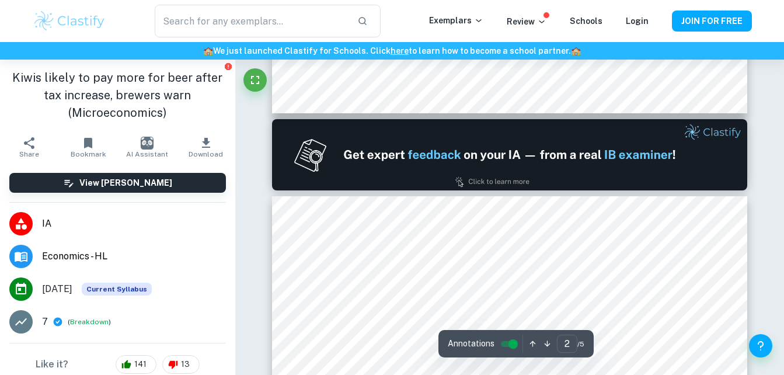  I want to click on span: Current Syllabus, so click(117, 289).